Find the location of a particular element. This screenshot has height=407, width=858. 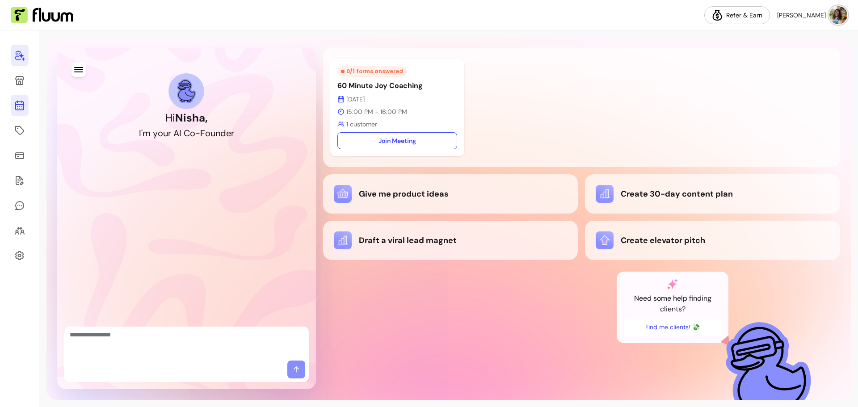

p: 1 customer is located at coordinates (397, 124).